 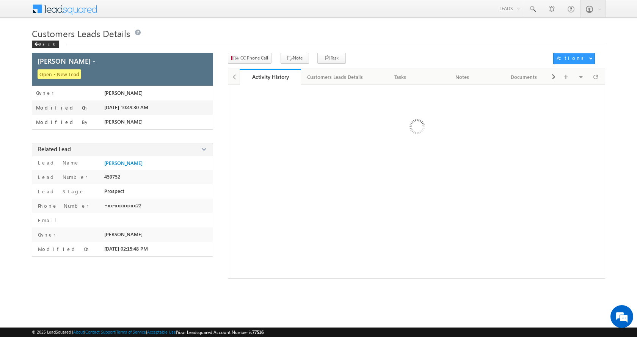 I want to click on span: 459752, so click(x=112, y=177).